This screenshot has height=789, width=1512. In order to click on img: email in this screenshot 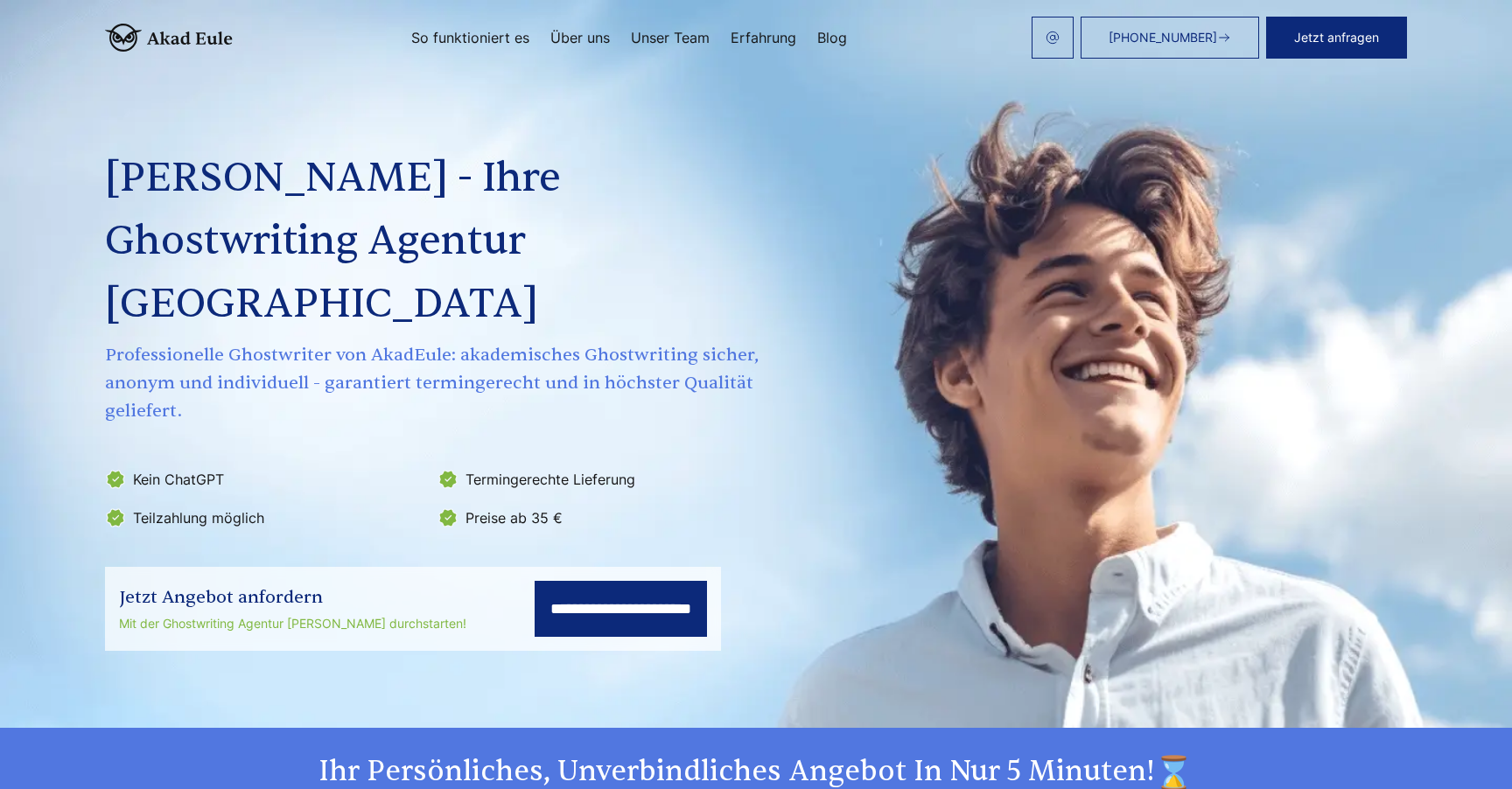, I will do `click(1052, 38)`.